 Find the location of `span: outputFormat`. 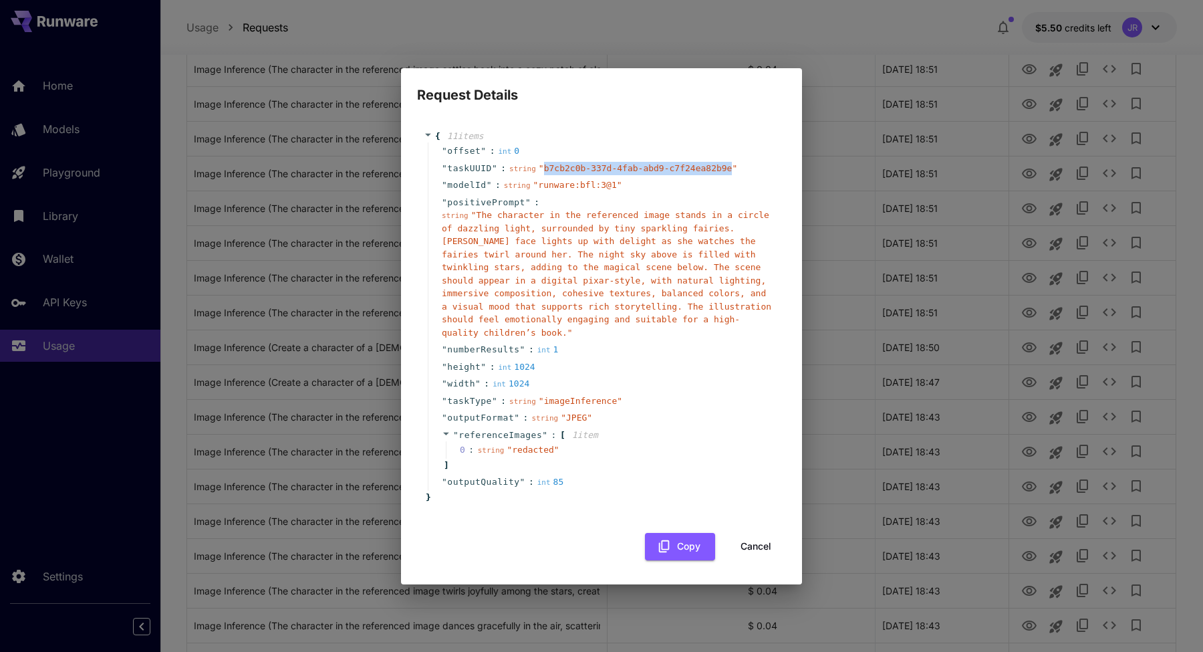

span: outputFormat is located at coordinates (481, 418).